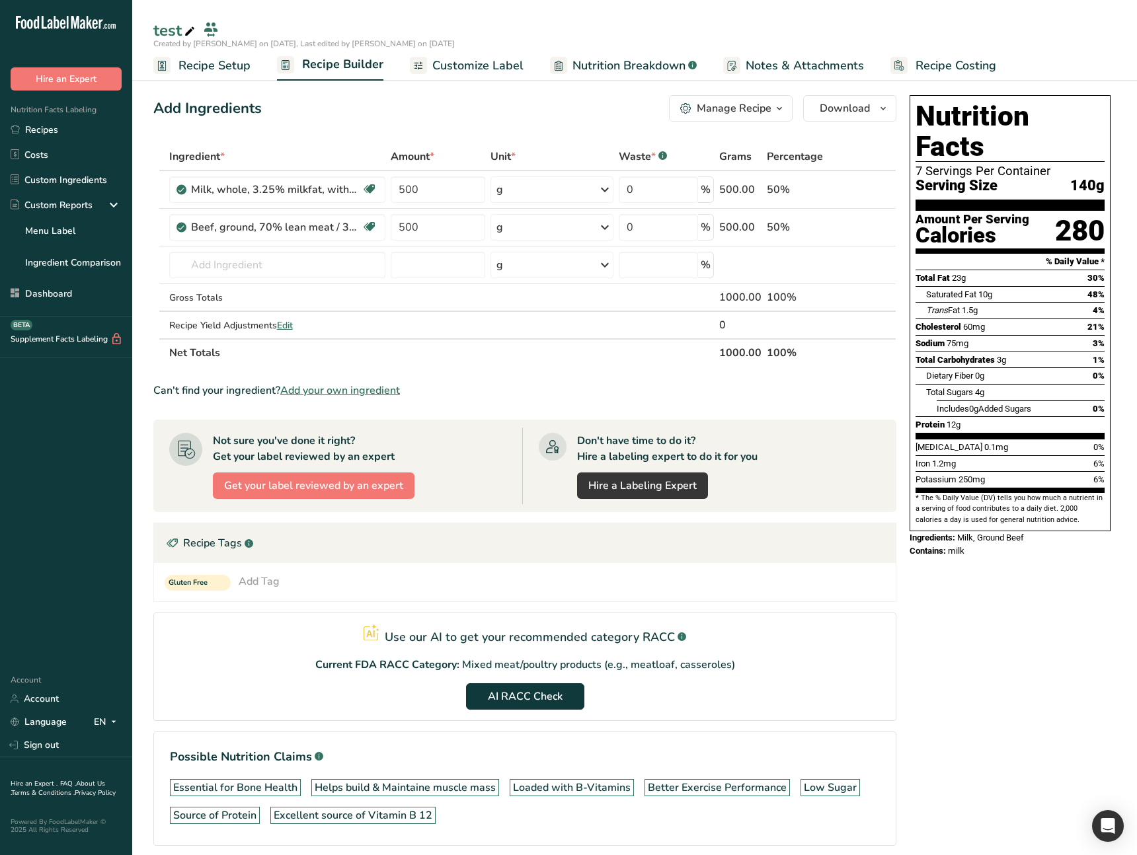  What do you see at coordinates (598, 665) in the screenshot?
I see `p: Mixed meat/poultry products (e.g., meatloaf, casseroles)` at bounding box center [598, 665].